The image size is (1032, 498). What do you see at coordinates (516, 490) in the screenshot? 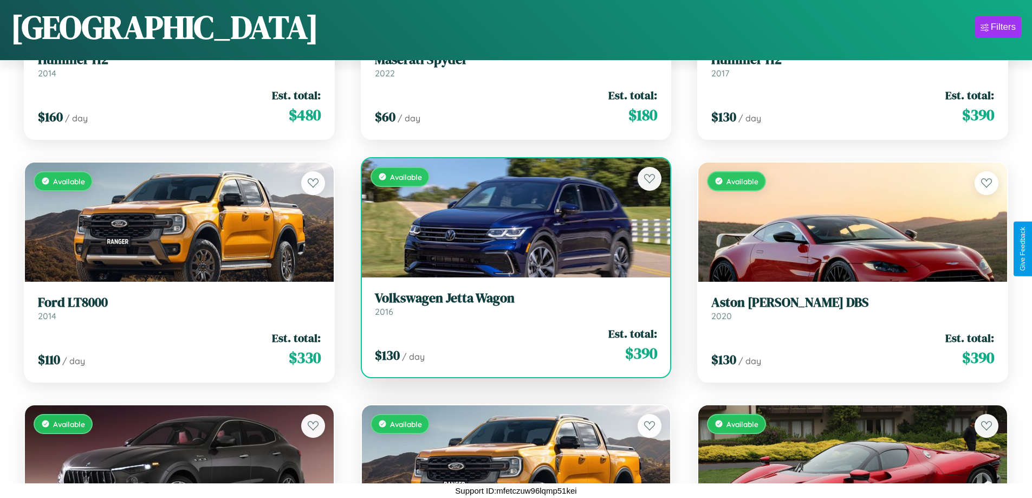
I see `p: Support ID: mfetczuw96lqmp51kei` at bounding box center [516, 490].